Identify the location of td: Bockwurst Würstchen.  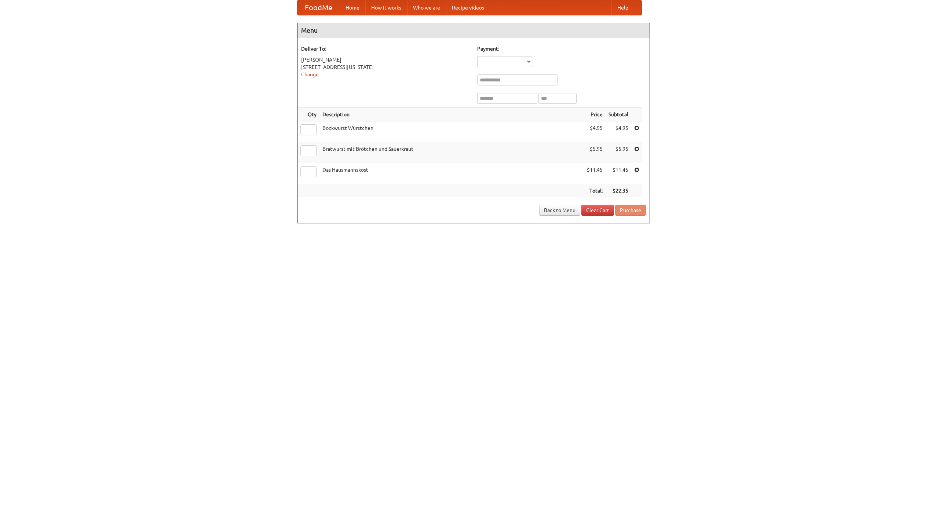
(452, 132).